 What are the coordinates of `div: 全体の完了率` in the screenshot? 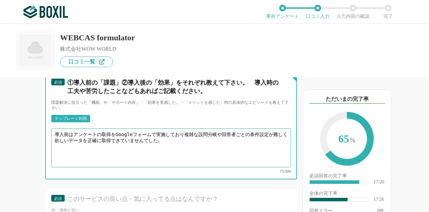 It's located at (347, 194).